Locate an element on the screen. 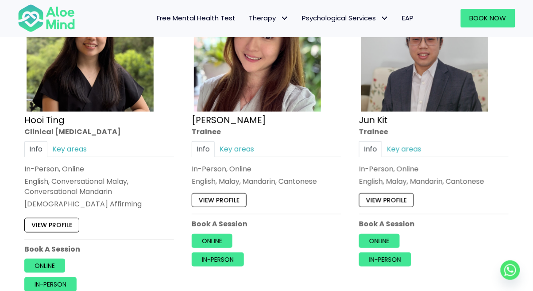 The height and width of the screenshot is (291, 533). a: EAP is located at coordinates (408, 18).